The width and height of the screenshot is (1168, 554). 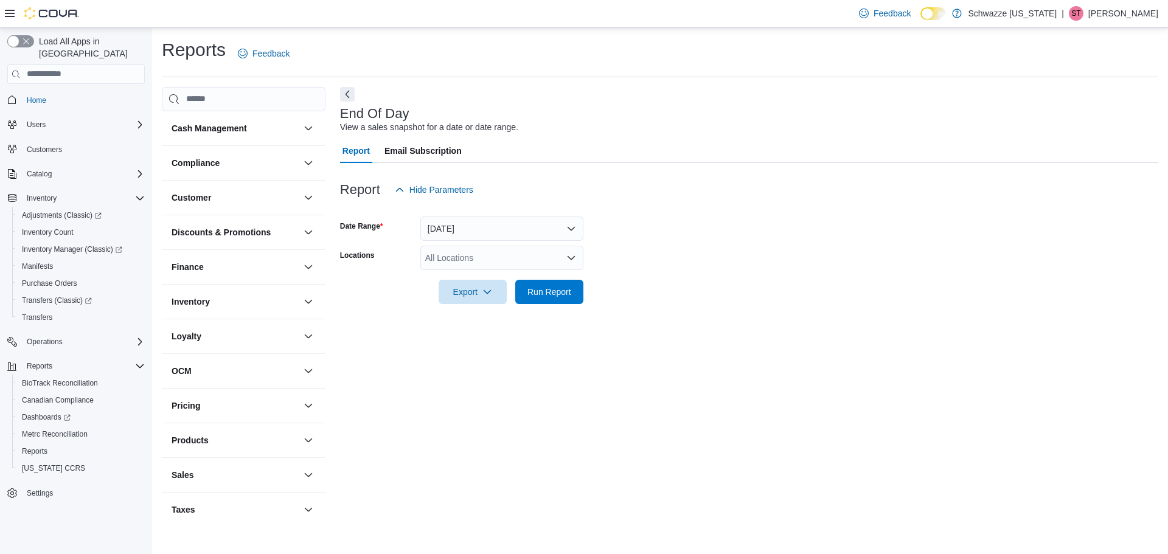 What do you see at coordinates (375, 114) in the screenshot?
I see `h3: End Of Day` at bounding box center [375, 114].